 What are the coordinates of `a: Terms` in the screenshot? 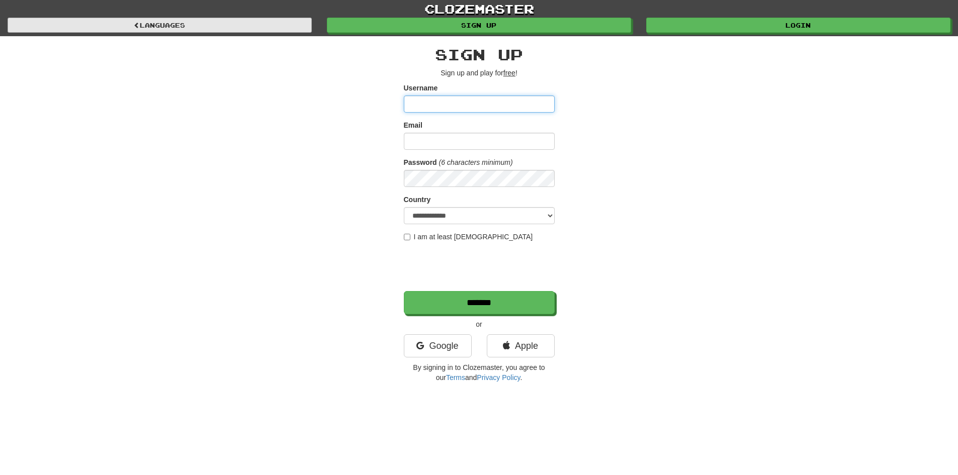 It's located at (456, 378).